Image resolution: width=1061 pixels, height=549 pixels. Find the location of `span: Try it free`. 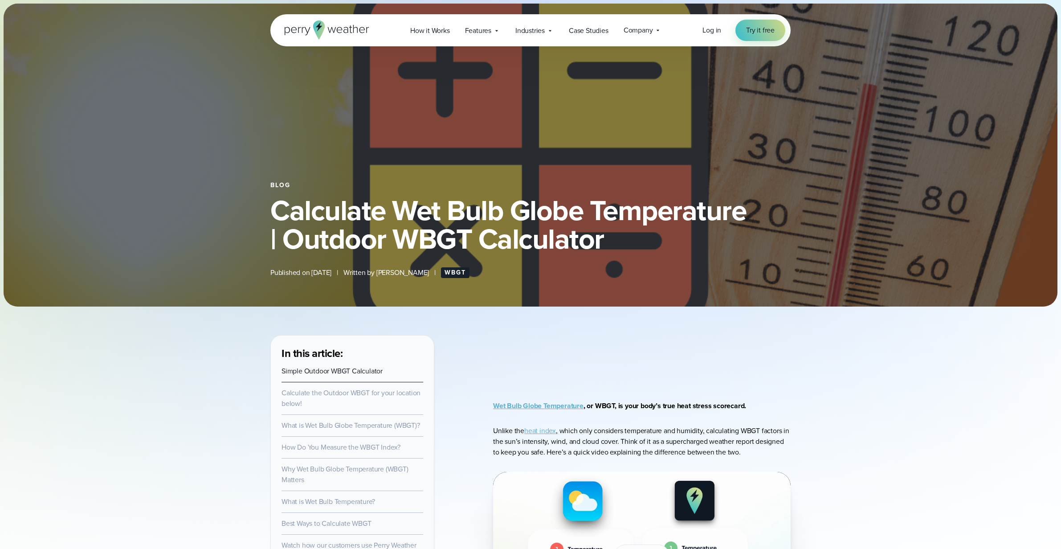

span: Try it free is located at coordinates (760, 30).